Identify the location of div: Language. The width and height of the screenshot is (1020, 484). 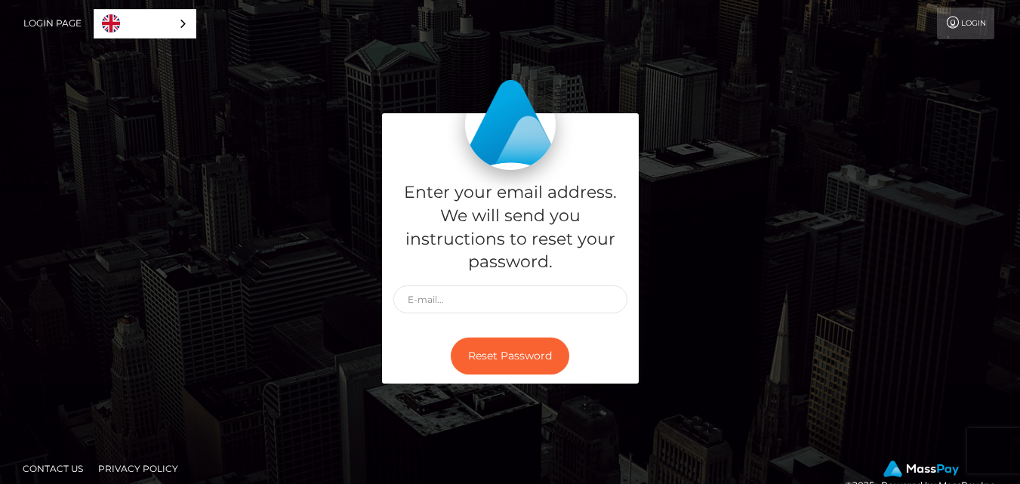
(145, 23).